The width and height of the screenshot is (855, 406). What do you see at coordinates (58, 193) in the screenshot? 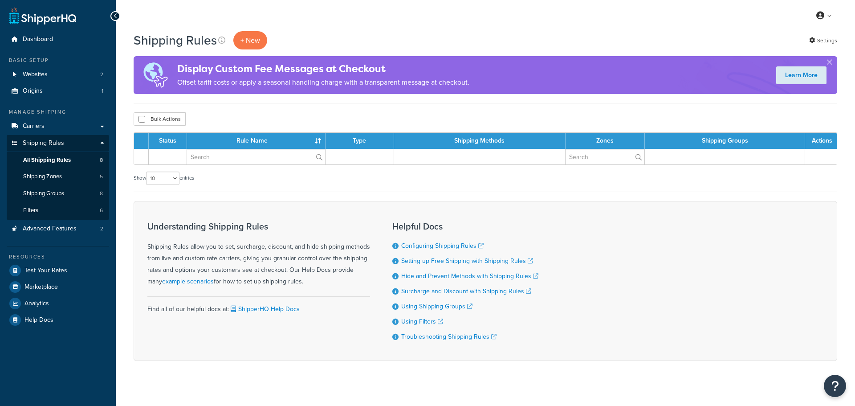
I see `li: Shipping Groups` at bounding box center [58, 193].